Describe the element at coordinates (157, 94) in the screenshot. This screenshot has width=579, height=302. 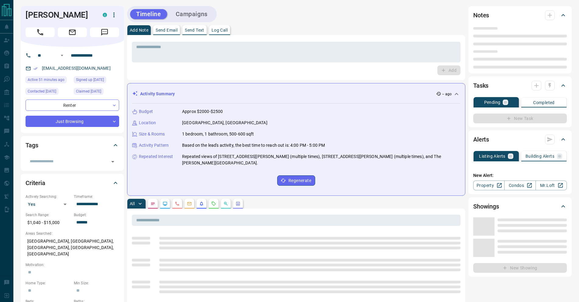
I see `p: Activity Summary` at that location.